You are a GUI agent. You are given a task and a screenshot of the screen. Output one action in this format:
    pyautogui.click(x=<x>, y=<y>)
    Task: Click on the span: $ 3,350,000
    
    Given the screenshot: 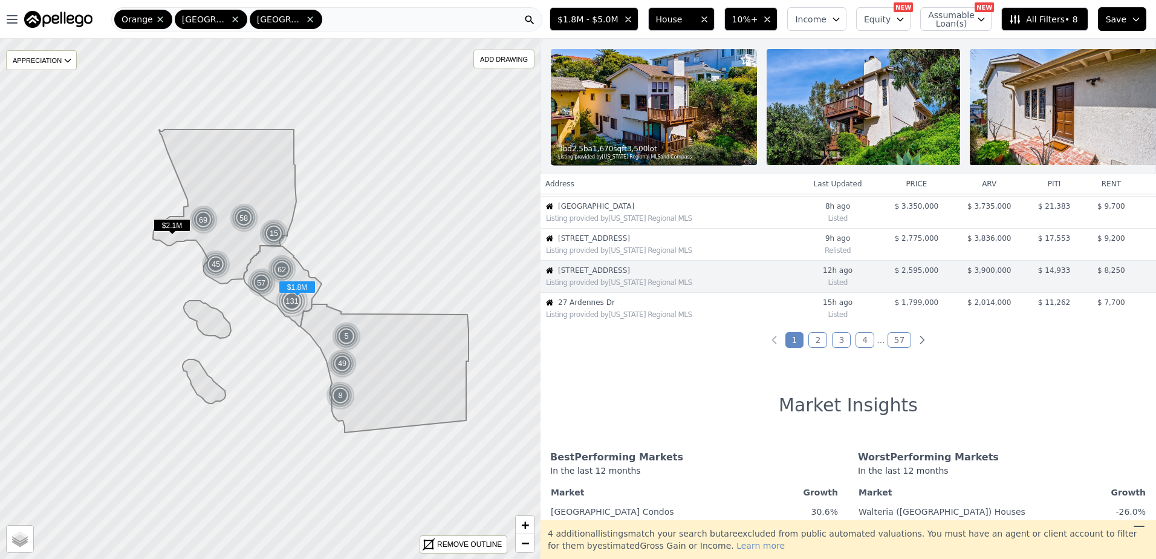 What is the action you would take?
    pyautogui.click(x=916, y=206)
    